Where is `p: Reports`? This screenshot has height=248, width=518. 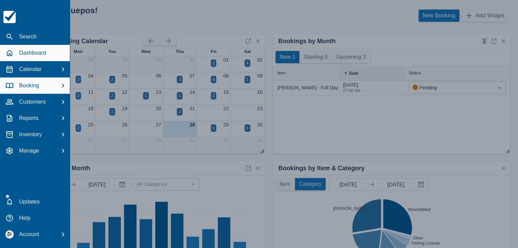
p: Reports is located at coordinates (29, 118).